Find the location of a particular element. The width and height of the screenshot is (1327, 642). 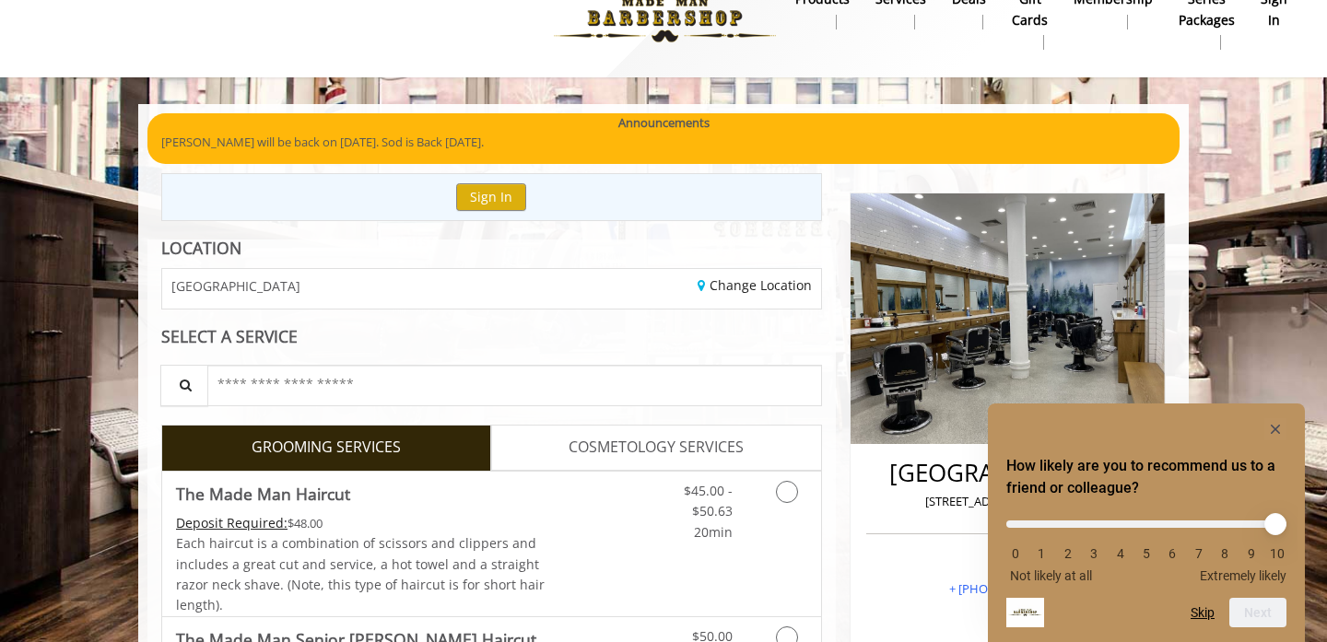

span: This service needs some Advance to be paid before we block your appointment is located at coordinates (231, 523).